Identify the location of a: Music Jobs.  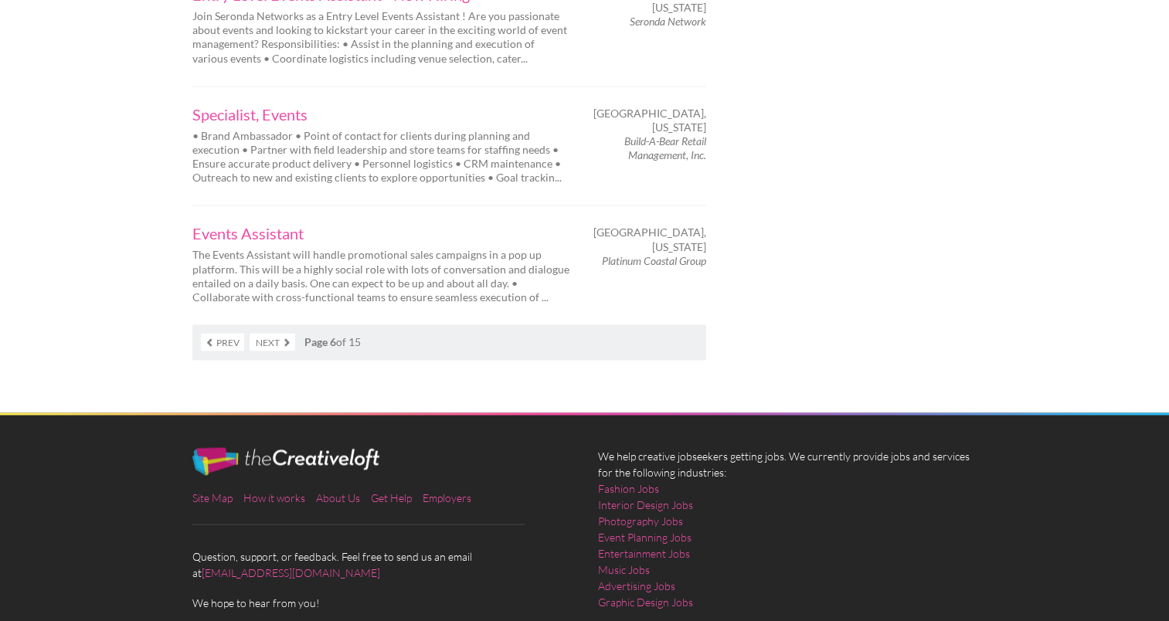
(623, 569).